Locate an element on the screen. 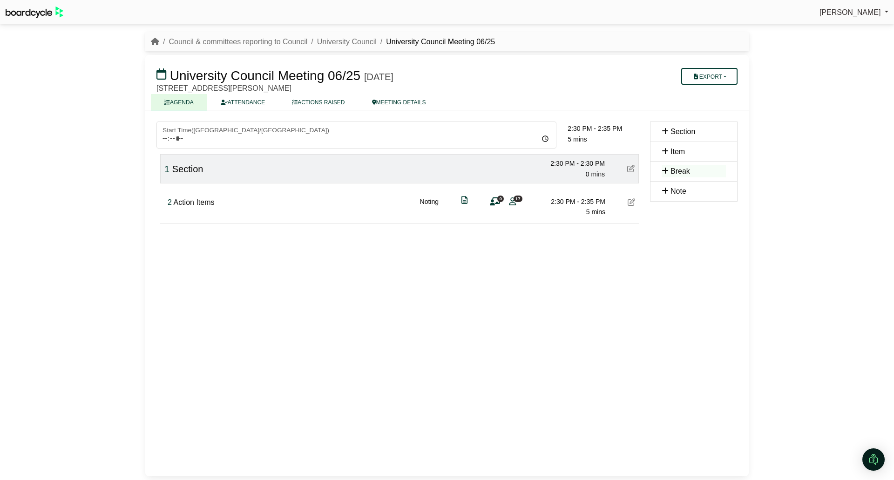 Image resolution: width=894 pixels, height=480 pixels. span: 0 is located at coordinates (501, 198).